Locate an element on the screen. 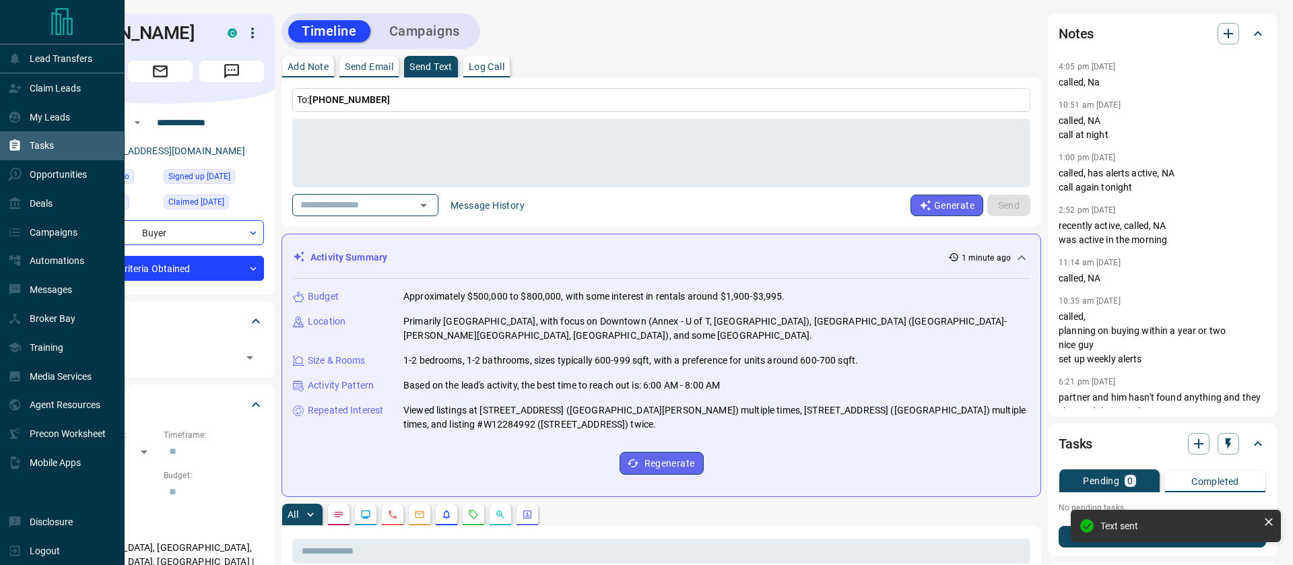 This screenshot has height=565, width=1293. p: Log Call is located at coordinates (486, 67).